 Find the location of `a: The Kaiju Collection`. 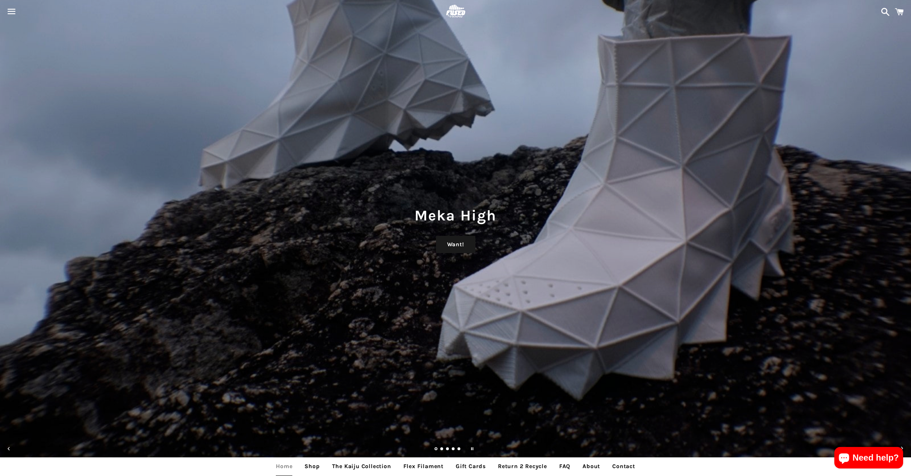

a: The Kaiju Collection is located at coordinates (362, 466).